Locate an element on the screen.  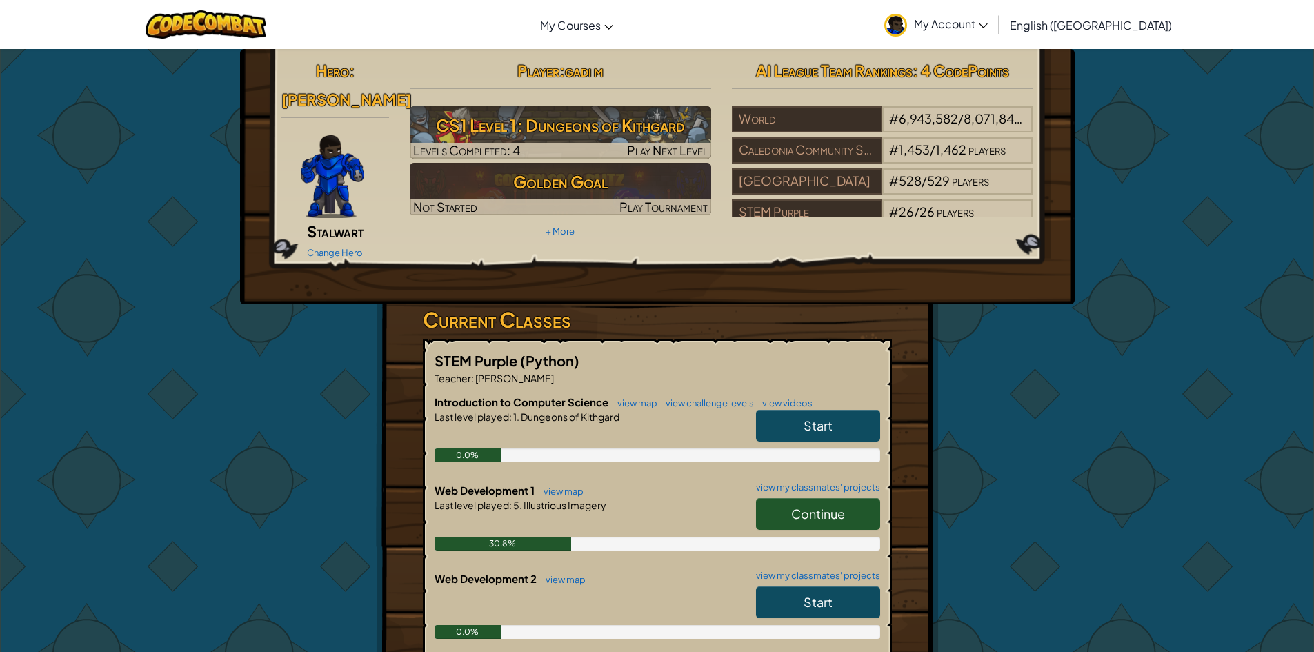
span: 8,071,842 is located at coordinates (992, 118).